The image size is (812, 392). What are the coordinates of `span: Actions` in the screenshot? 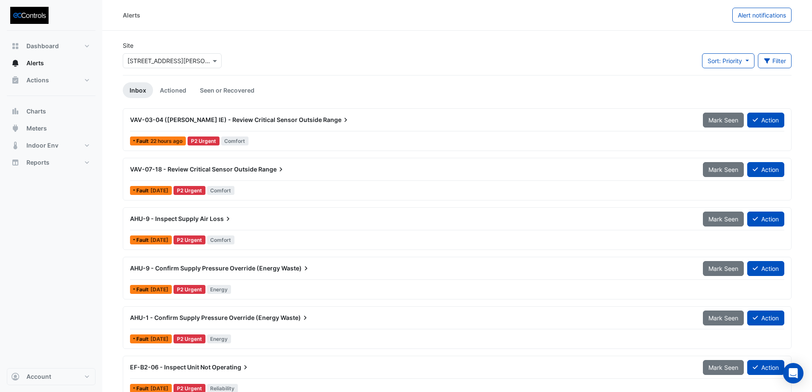 It's located at (38, 80).